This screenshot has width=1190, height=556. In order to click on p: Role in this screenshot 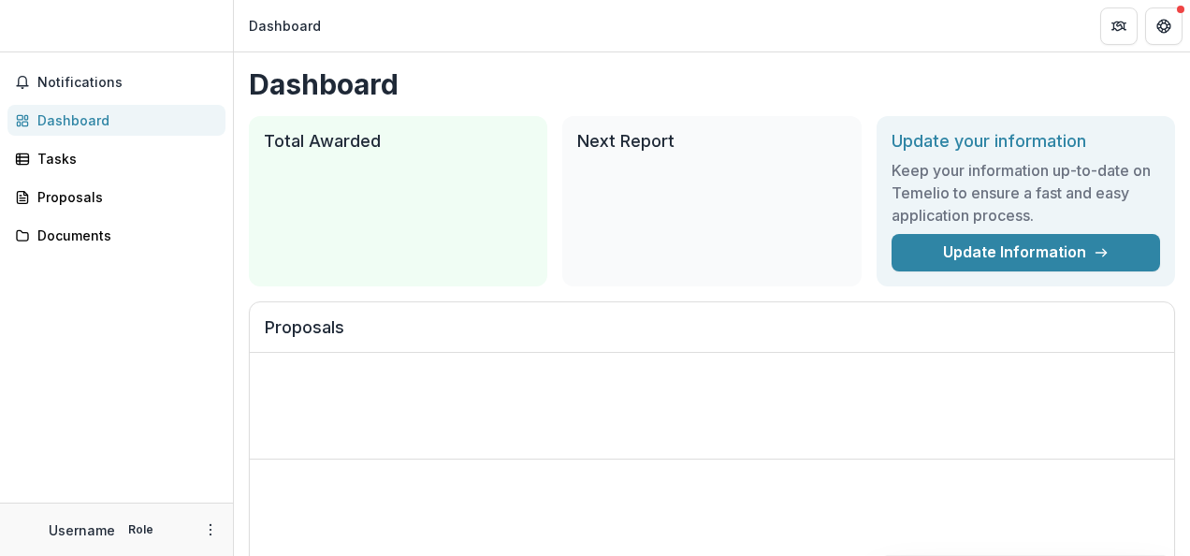, I will do `click(140, 530)`.